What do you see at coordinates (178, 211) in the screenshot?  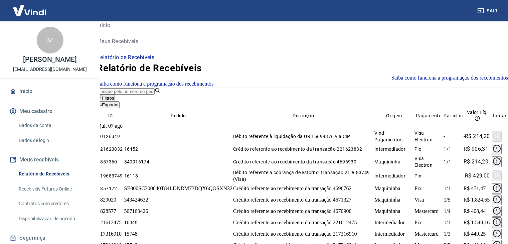 I see `p: 507160426` at bounding box center [178, 211].